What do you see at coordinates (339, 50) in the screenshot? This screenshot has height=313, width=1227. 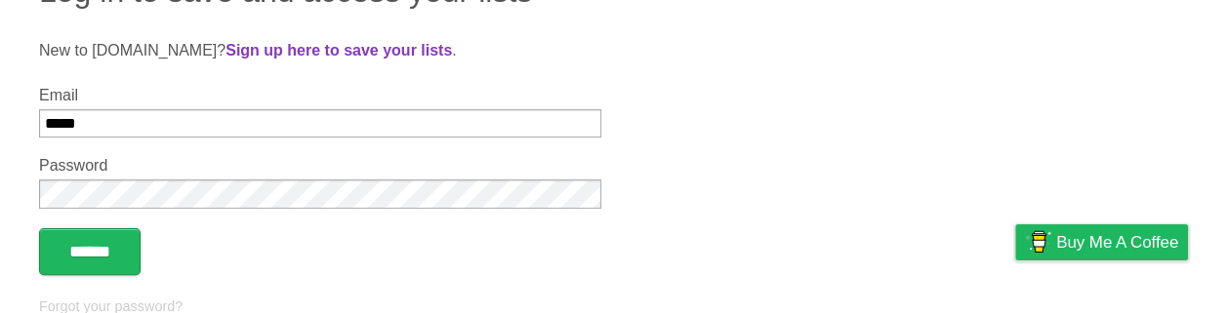 I see `strong: Sign up here to save your lists` at bounding box center [339, 50].